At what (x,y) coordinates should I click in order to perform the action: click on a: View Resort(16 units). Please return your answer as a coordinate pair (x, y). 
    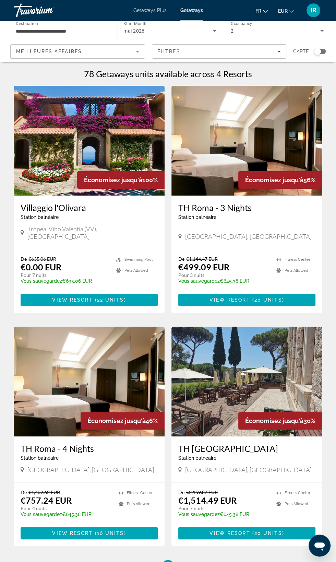
    Looking at the image, I should click on (89, 533).